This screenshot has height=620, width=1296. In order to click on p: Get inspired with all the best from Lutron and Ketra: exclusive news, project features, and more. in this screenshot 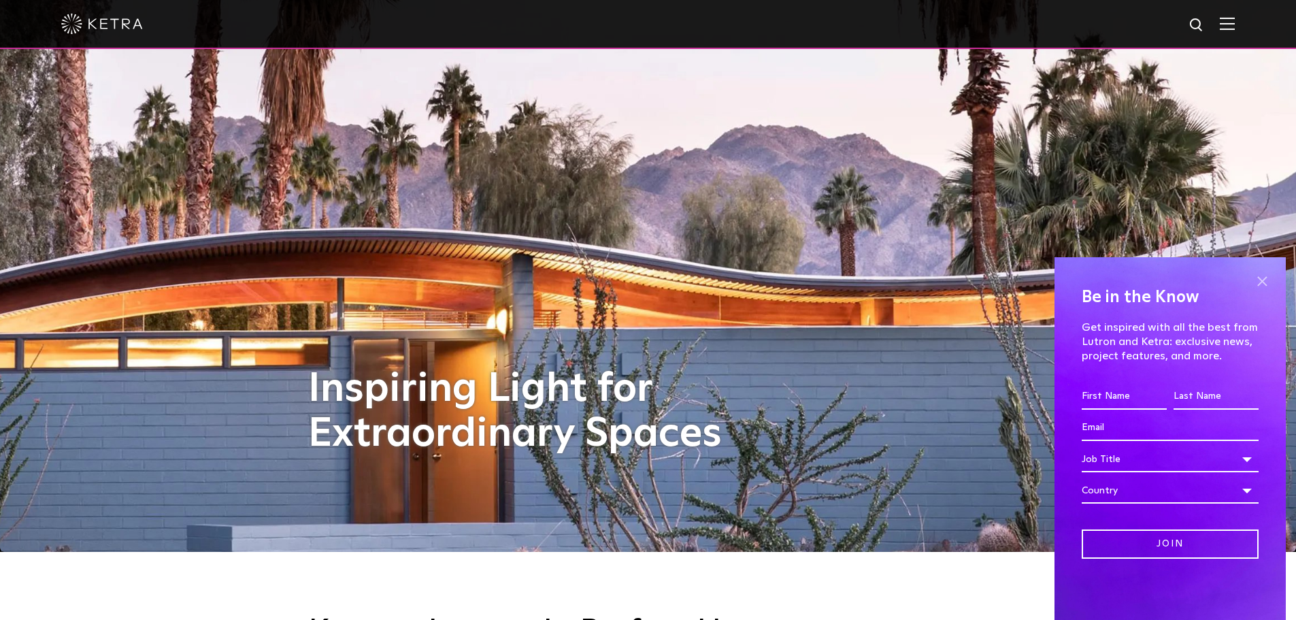, I will do `click(1170, 342)`.